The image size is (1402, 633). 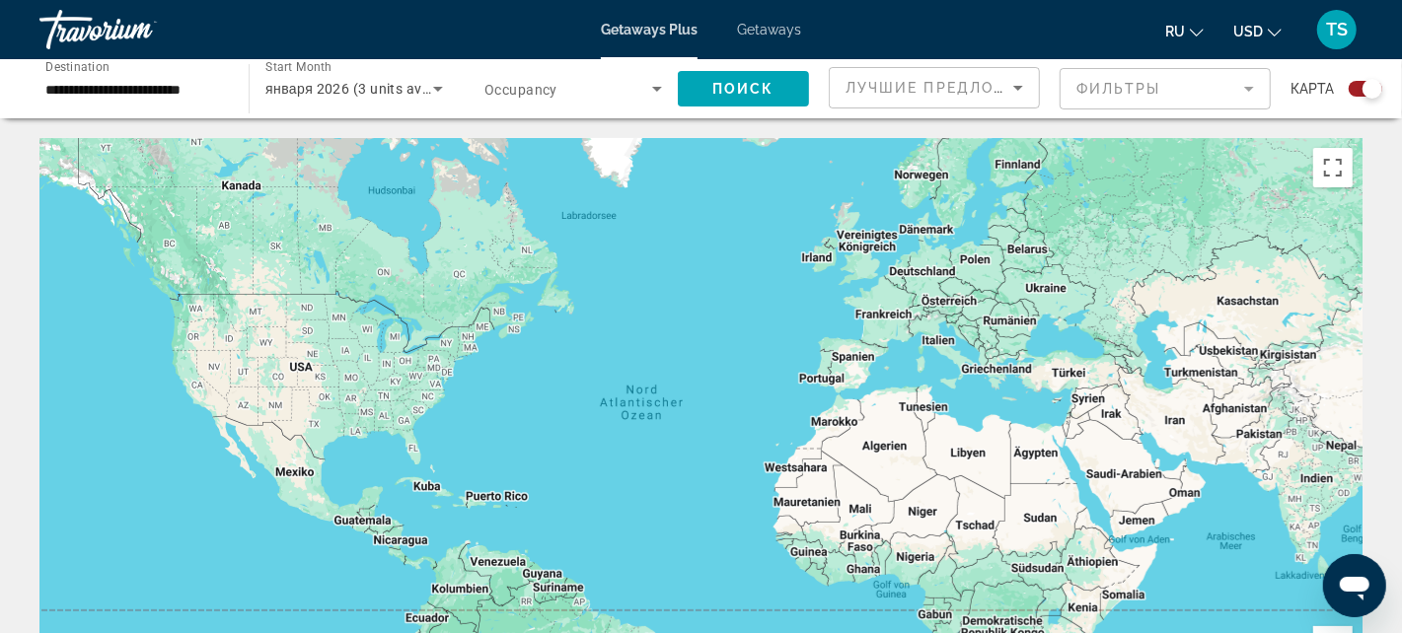 I want to click on span: Start Month, so click(x=298, y=68).